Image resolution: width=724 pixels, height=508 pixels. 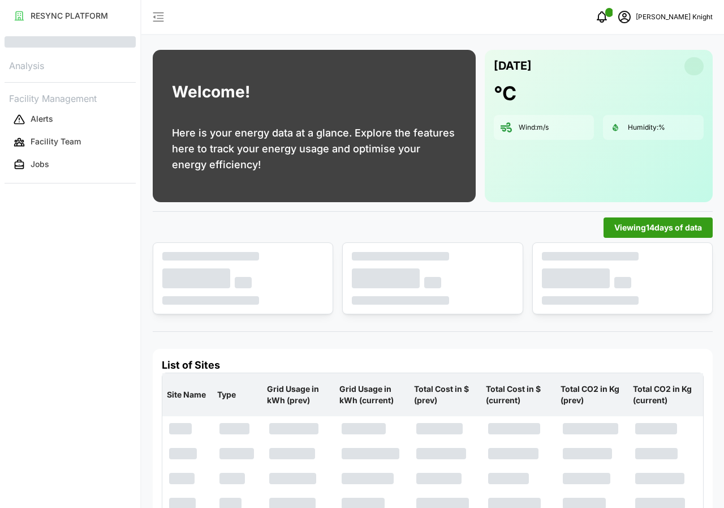 I want to click on p: Grid Usage in kWh (prev), so click(x=299, y=394).